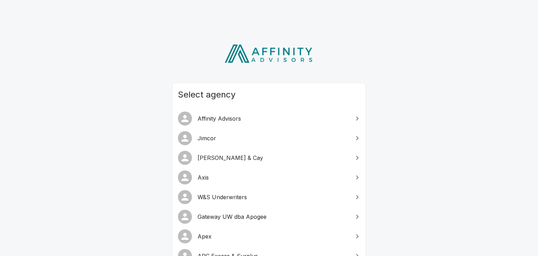  Describe the element at coordinates (269, 95) in the screenshot. I see `span: Select agency` at that location.